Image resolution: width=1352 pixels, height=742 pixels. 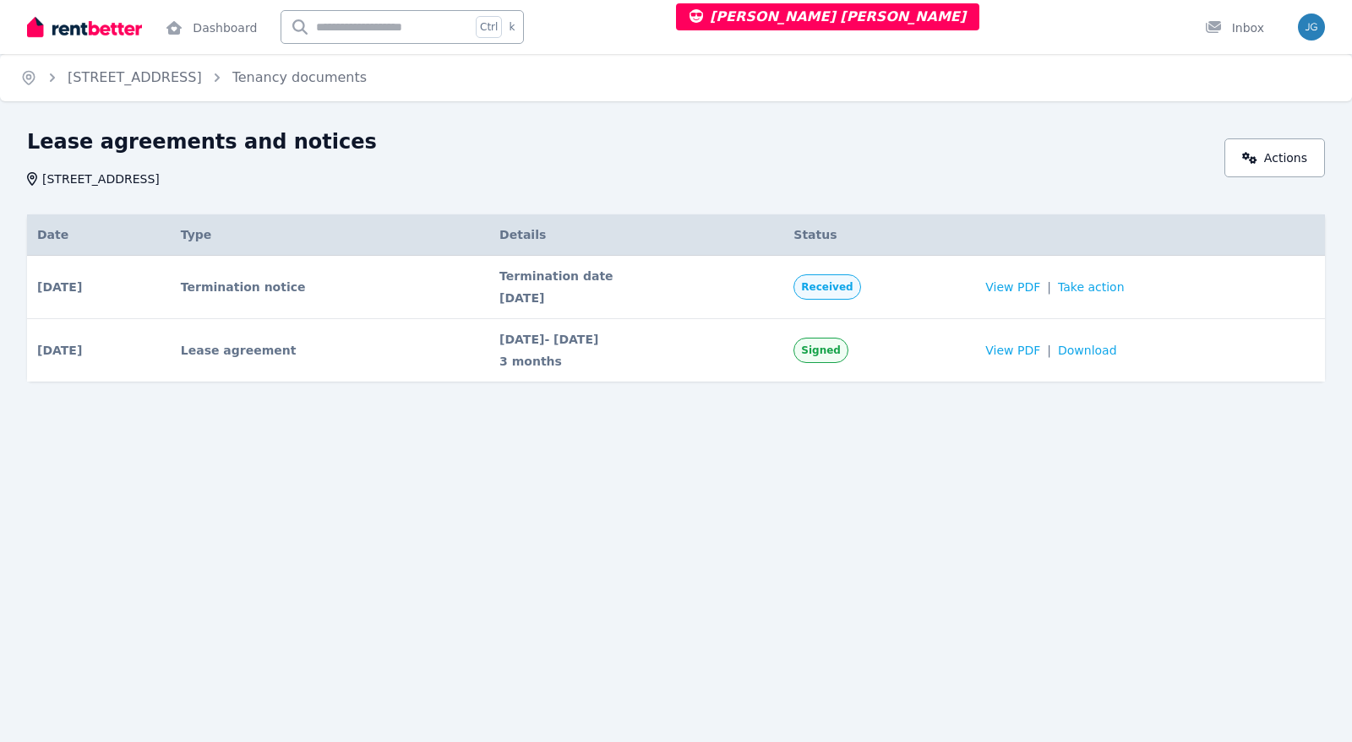 I want to click on span: Received, so click(x=826, y=287).